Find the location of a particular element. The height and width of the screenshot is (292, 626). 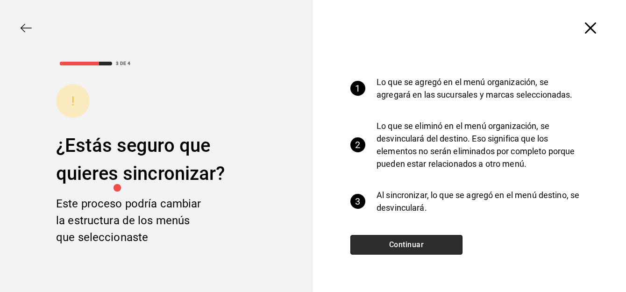

div: 1 is located at coordinates (358, 88).